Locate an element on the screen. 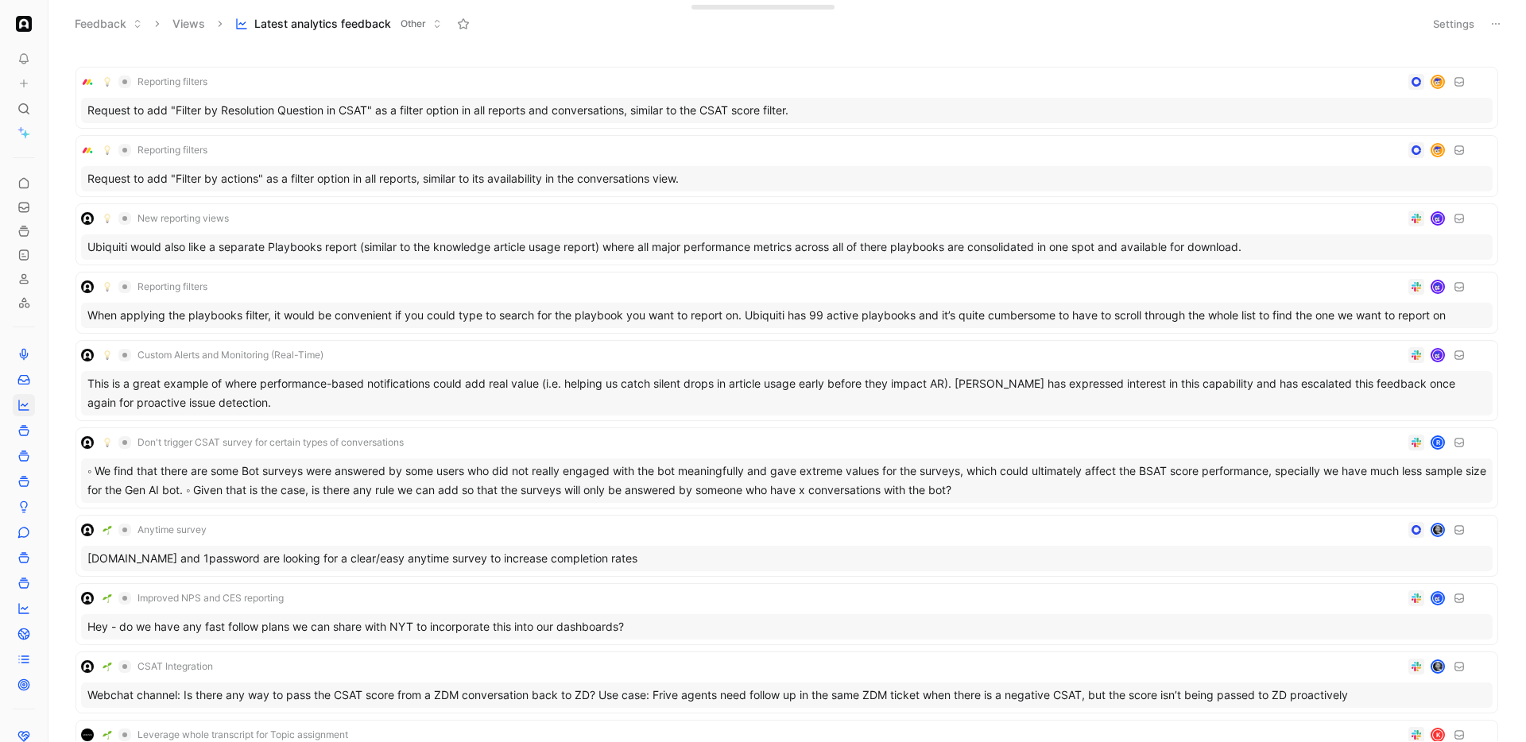 The height and width of the screenshot is (742, 1526). span: CSAT Integration is located at coordinates (175, 667).